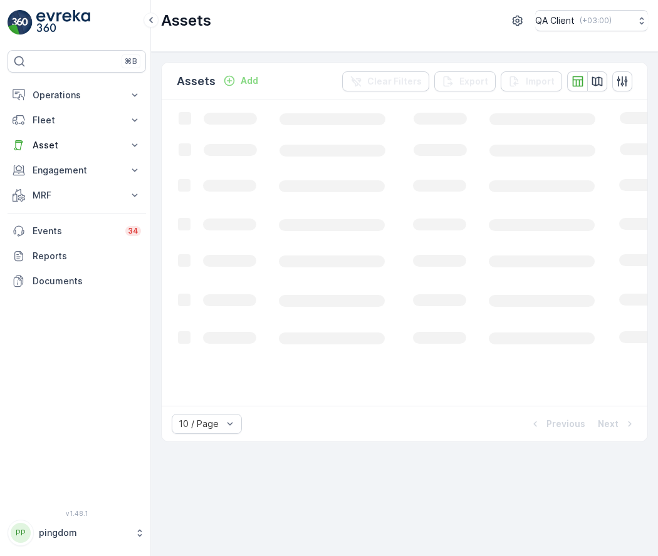  I want to click on span: v 1.48.1, so click(76, 514).